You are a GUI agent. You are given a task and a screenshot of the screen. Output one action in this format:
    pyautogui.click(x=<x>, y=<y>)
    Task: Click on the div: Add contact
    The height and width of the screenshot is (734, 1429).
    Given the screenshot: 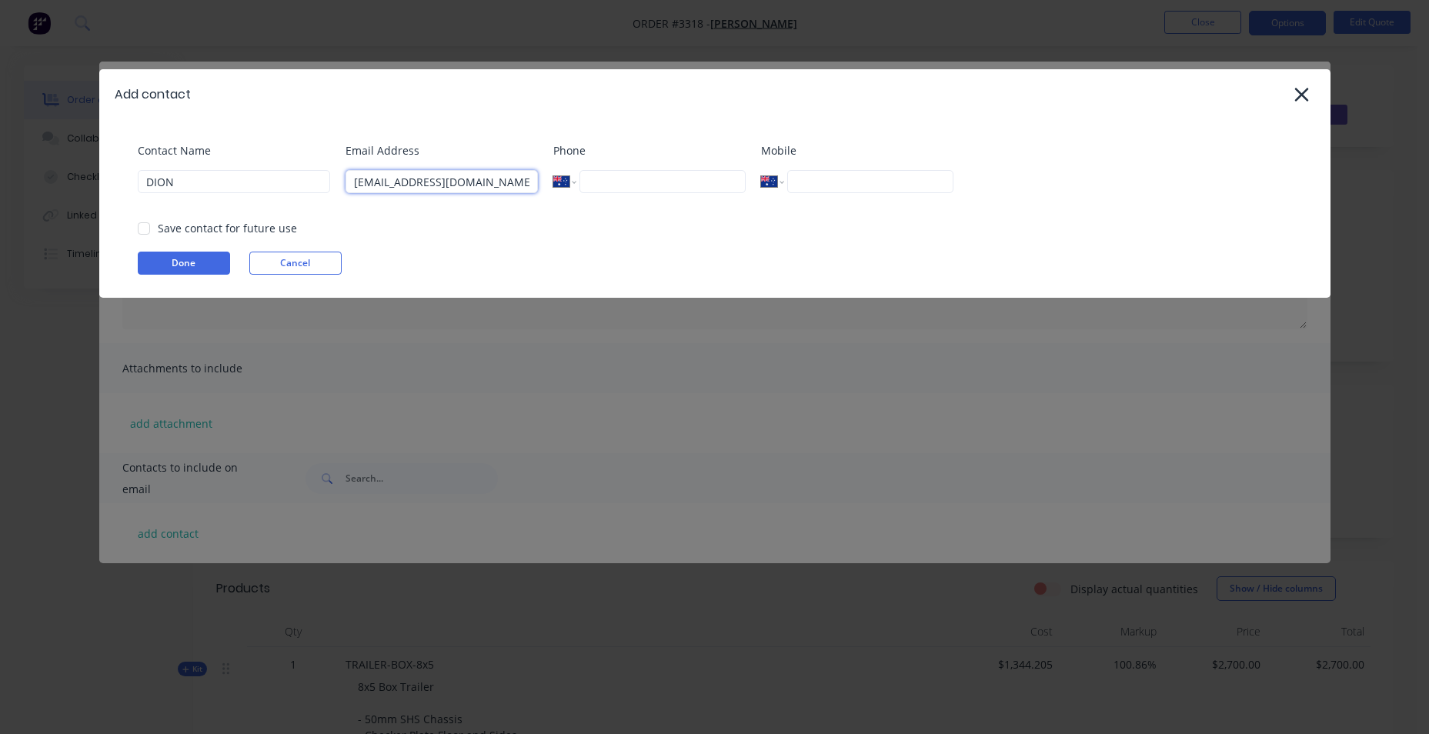 What is the action you would take?
    pyautogui.click(x=152, y=95)
    